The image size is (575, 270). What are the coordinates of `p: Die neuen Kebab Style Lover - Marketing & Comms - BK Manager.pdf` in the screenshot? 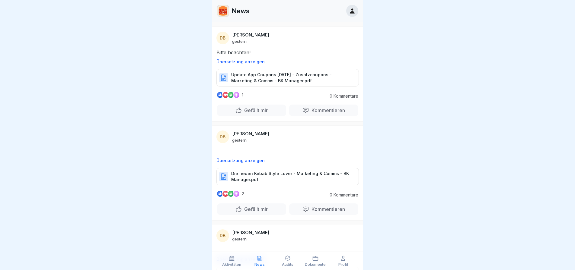 It's located at (292, 177).